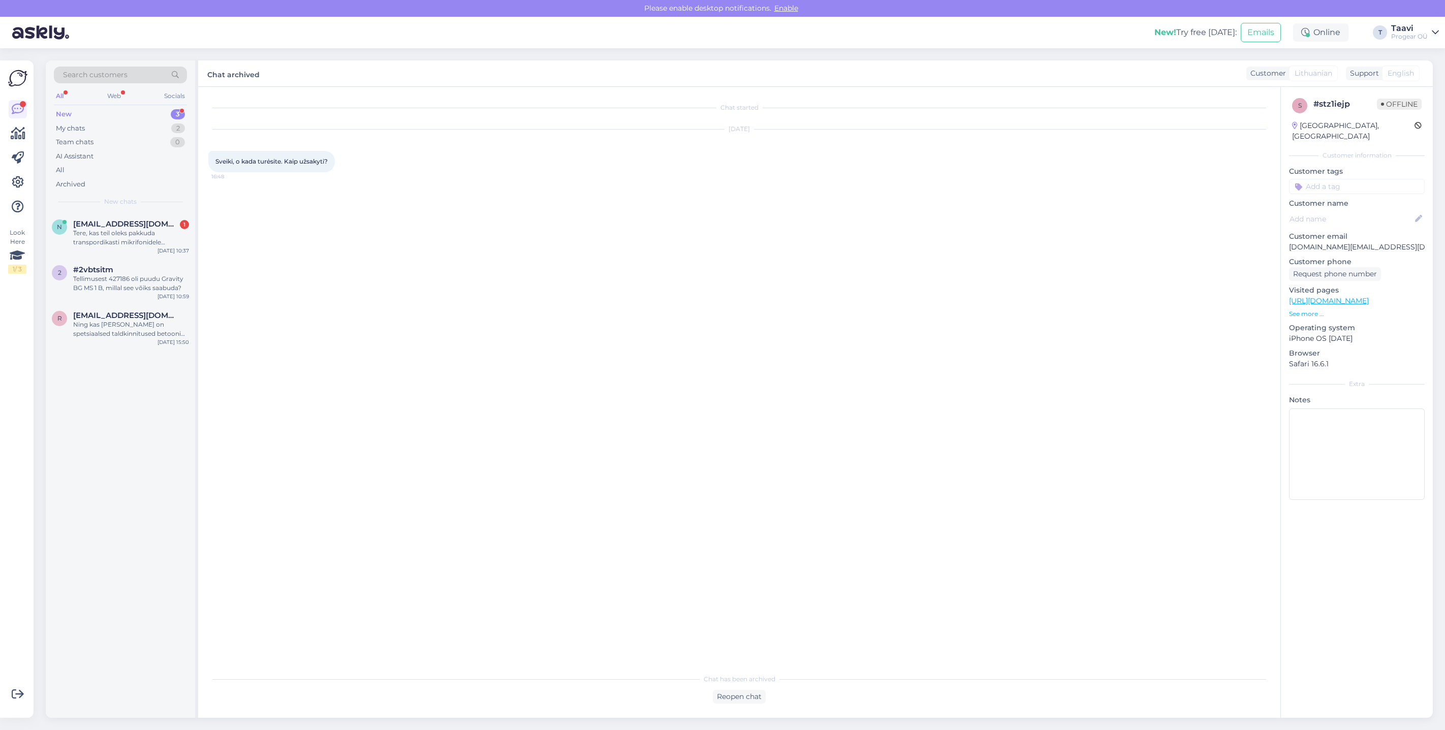 Image resolution: width=1445 pixels, height=730 pixels. I want to click on div: Socials, so click(174, 96).